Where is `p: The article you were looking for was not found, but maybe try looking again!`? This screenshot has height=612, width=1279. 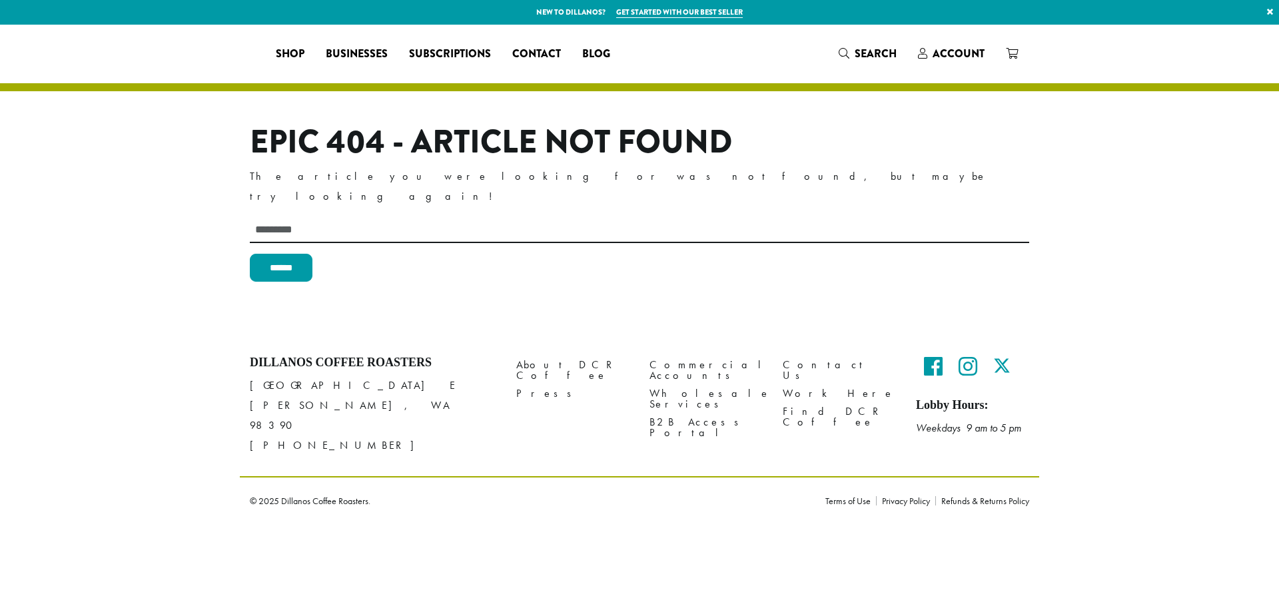
p: The article you were looking for was not found, but maybe try looking again! is located at coordinates (639, 186).